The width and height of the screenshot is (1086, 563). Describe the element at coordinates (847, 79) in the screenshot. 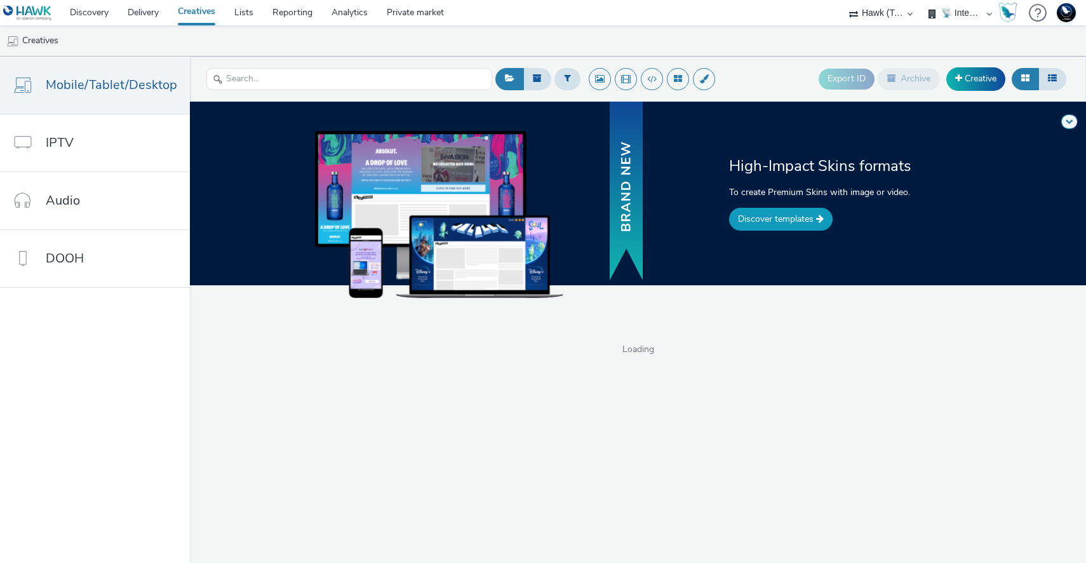

I see `button: Export ID` at that location.